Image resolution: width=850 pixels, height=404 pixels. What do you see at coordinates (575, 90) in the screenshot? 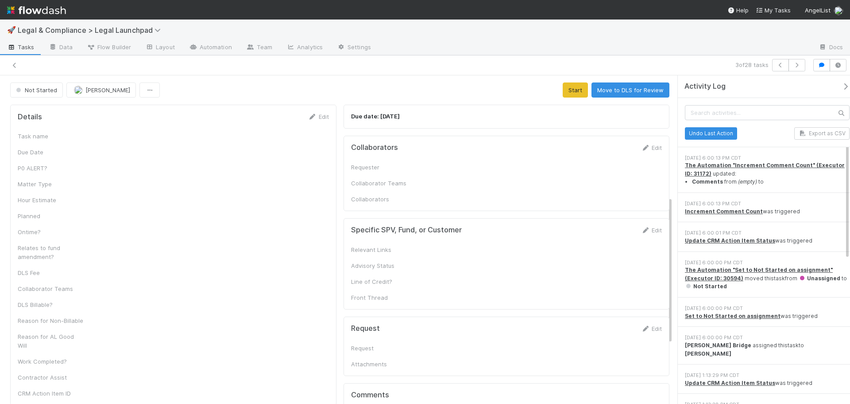
I see `button: Start` at bounding box center [575, 90].